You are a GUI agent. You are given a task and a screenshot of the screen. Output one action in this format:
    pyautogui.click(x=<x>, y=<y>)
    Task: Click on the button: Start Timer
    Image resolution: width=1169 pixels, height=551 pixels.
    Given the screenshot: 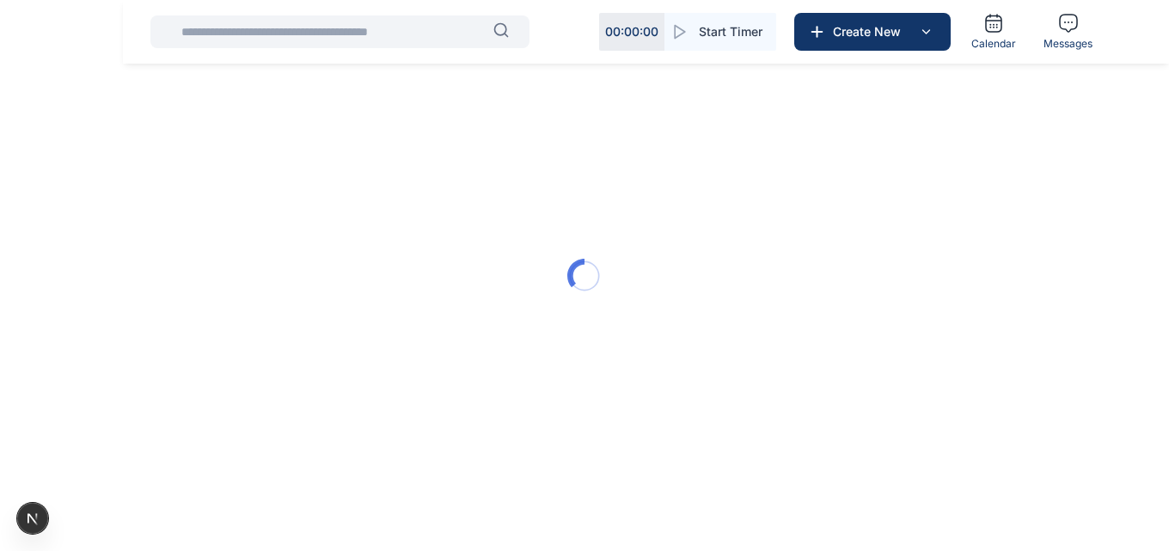 What is the action you would take?
    pyautogui.click(x=720, y=32)
    